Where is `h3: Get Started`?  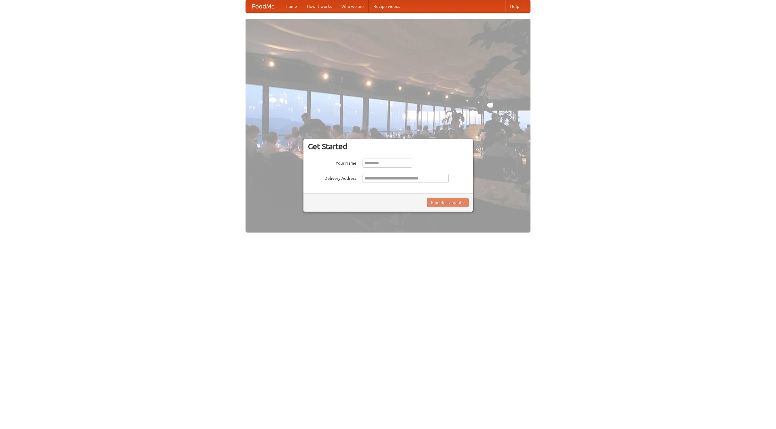
h3: Get Started is located at coordinates (388, 146).